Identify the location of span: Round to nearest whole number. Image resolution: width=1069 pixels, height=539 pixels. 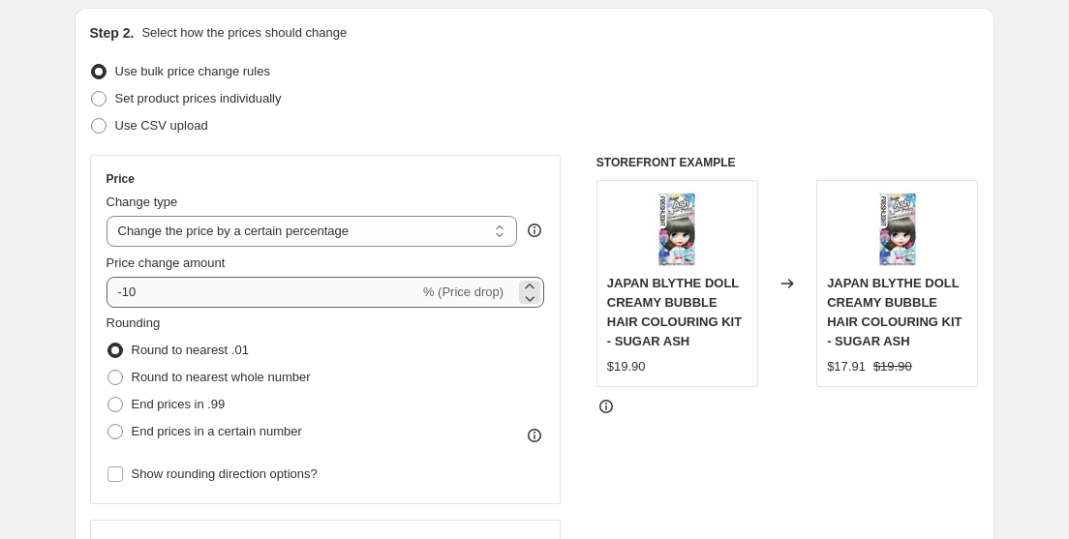
(221, 377).